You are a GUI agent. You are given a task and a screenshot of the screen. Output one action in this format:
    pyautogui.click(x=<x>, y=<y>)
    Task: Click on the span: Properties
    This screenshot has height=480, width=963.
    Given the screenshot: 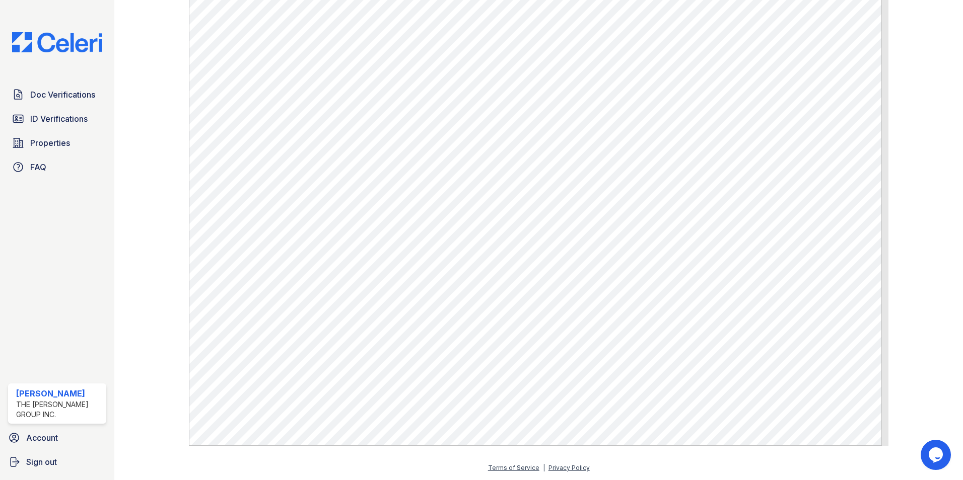 What is the action you would take?
    pyautogui.click(x=50, y=143)
    